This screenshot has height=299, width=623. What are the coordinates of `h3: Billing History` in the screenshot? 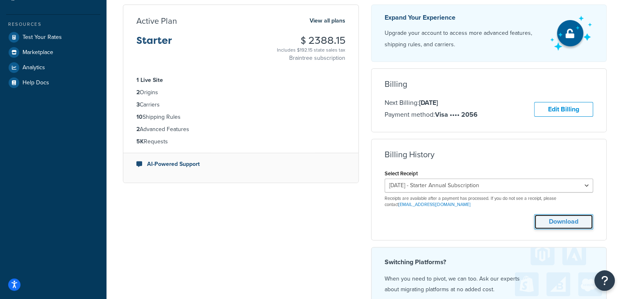 It's located at (410, 154).